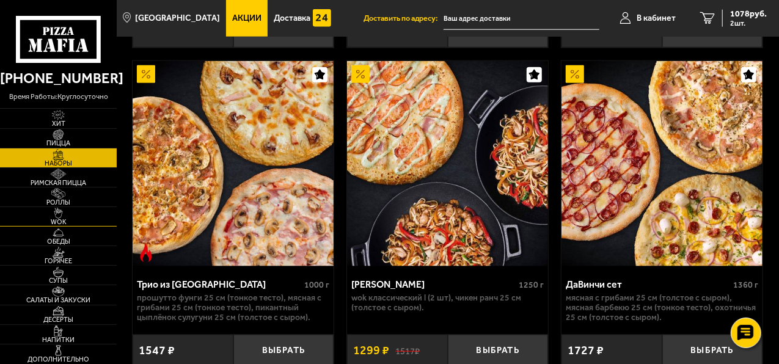 The image size is (779, 364). Describe the element at coordinates (746, 285) in the screenshot. I see `span: 1360 г` at that location.